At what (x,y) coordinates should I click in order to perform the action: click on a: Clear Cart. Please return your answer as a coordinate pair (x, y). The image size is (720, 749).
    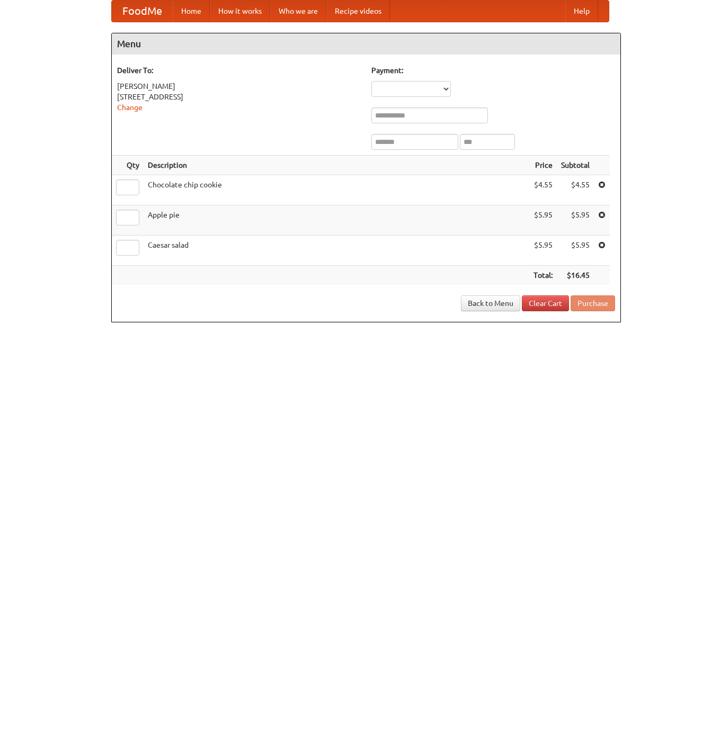
    Looking at the image, I should click on (545, 303).